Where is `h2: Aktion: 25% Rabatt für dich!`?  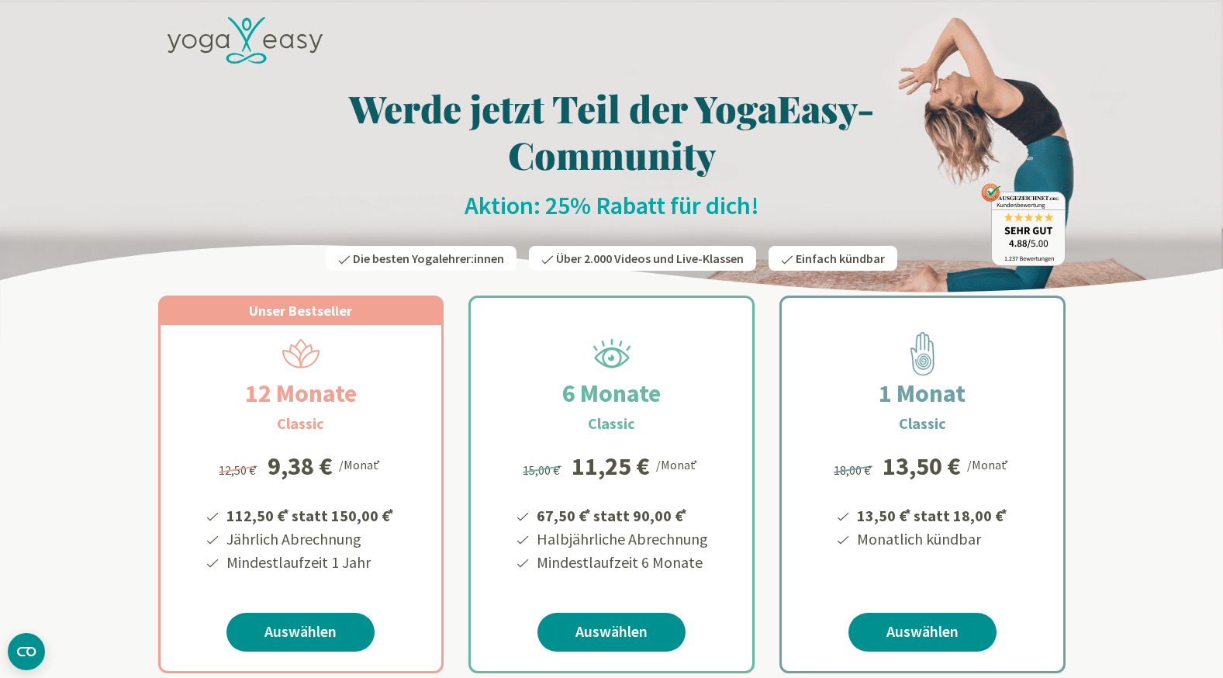 h2: Aktion: 25% Rabatt für dich! is located at coordinates (612, 206).